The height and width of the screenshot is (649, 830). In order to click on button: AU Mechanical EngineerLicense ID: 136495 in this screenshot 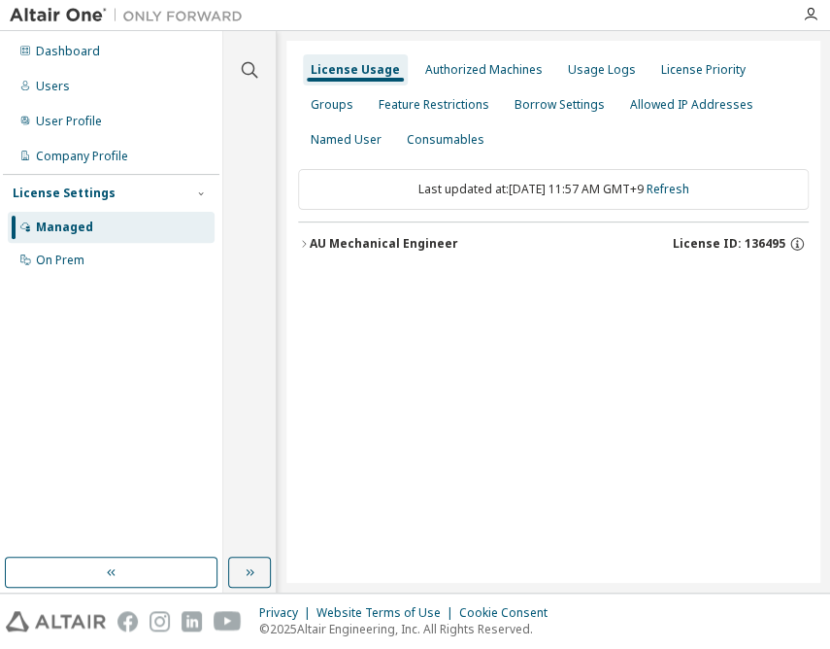, I will do `click(554, 244)`.